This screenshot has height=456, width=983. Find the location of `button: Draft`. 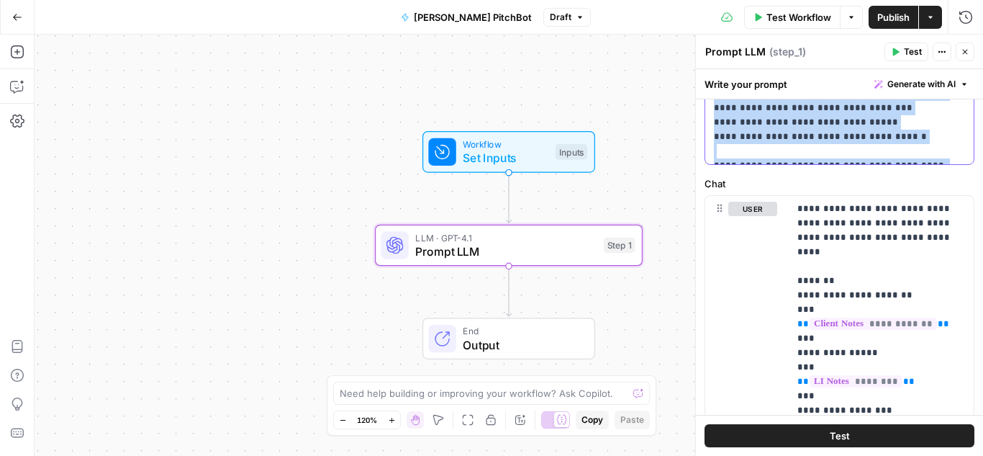

button: Draft is located at coordinates (567, 17).